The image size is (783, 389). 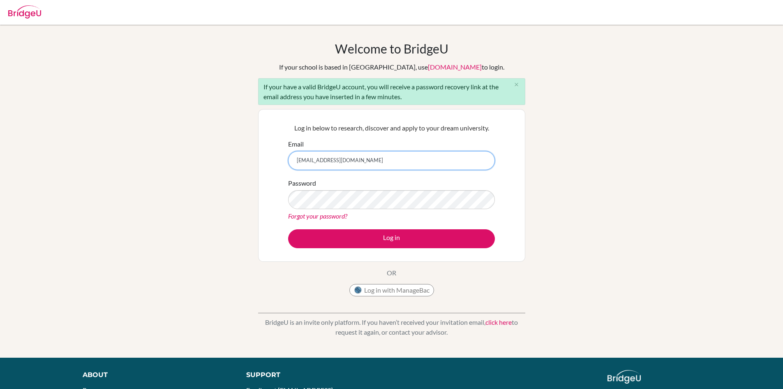 What do you see at coordinates (296, 144) in the screenshot?
I see `label: Email` at bounding box center [296, 144].